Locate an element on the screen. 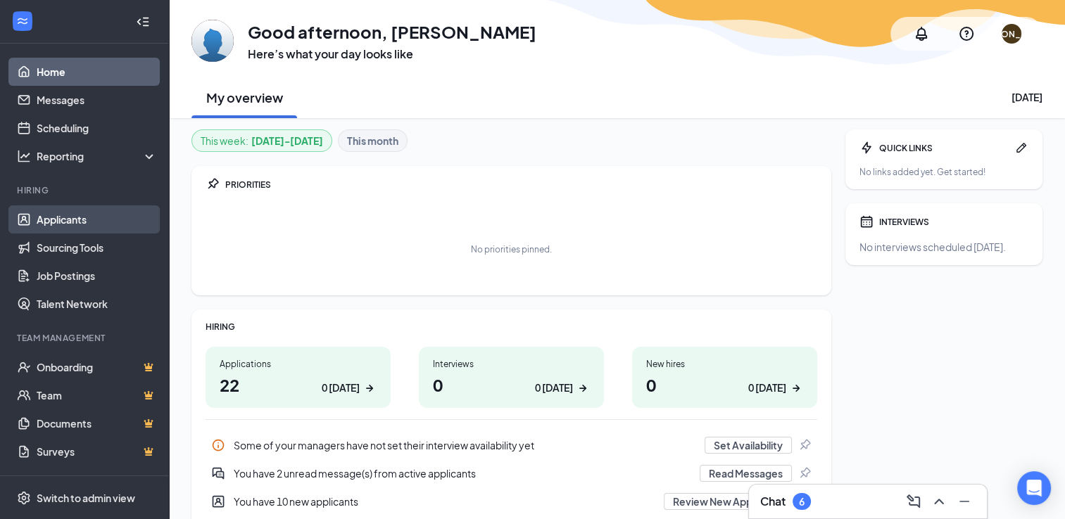 The height and width of the screenshot is (519, 1065). svg: ChevronUp is located at coordinates (939, 502).